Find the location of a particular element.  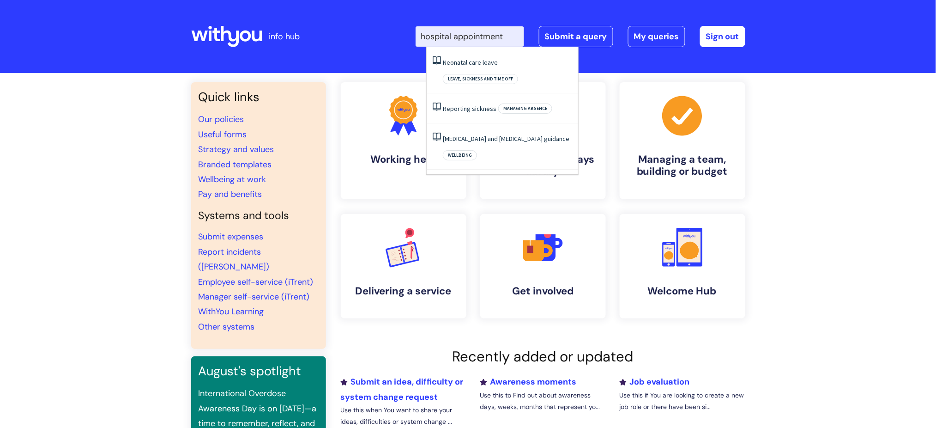

h4: Working here is located at coordinates (404, 159).